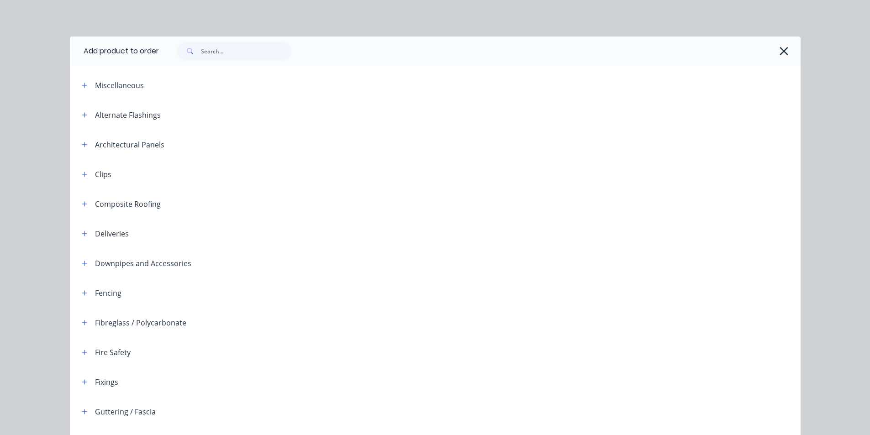  What do you see at coordinates (114, 51) in the screenshot?
I see `div: Add product to order` at bounding box center [114, 51].